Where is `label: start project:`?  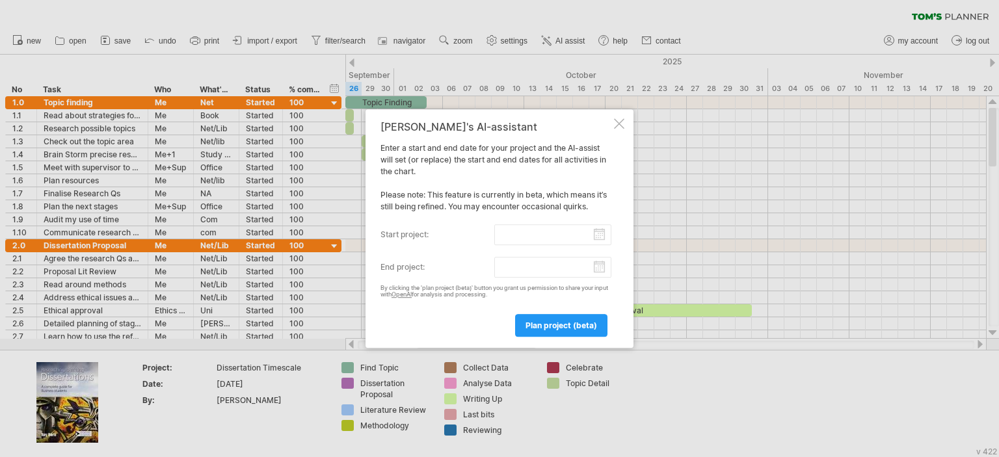 label: start project: is located at coordinates (437, 235).